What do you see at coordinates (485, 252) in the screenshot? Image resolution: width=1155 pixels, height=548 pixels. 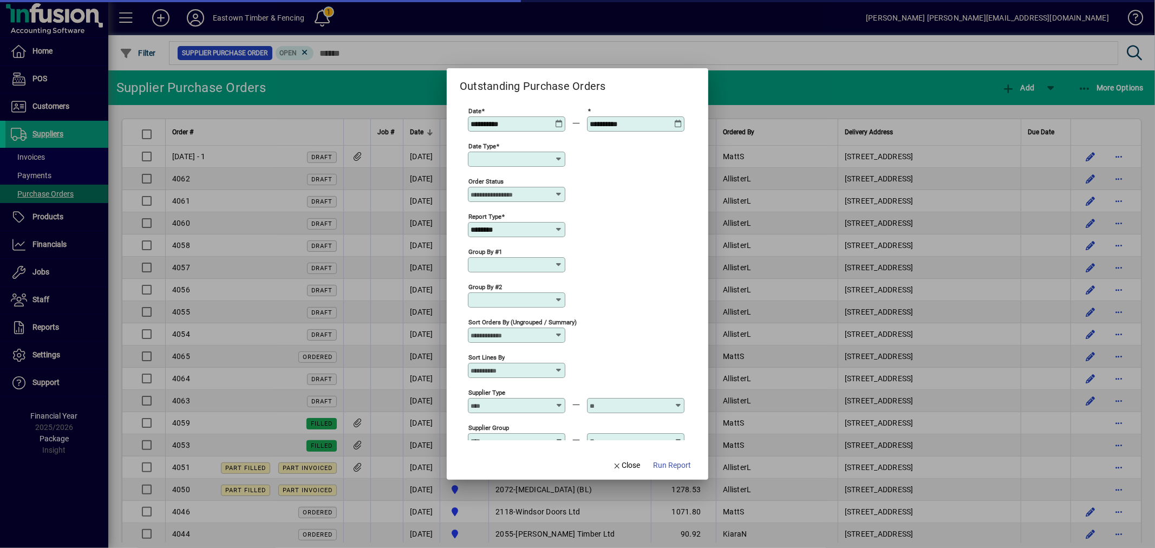 I see `mat-label: Group by #1` at bounding box center [485, 252].